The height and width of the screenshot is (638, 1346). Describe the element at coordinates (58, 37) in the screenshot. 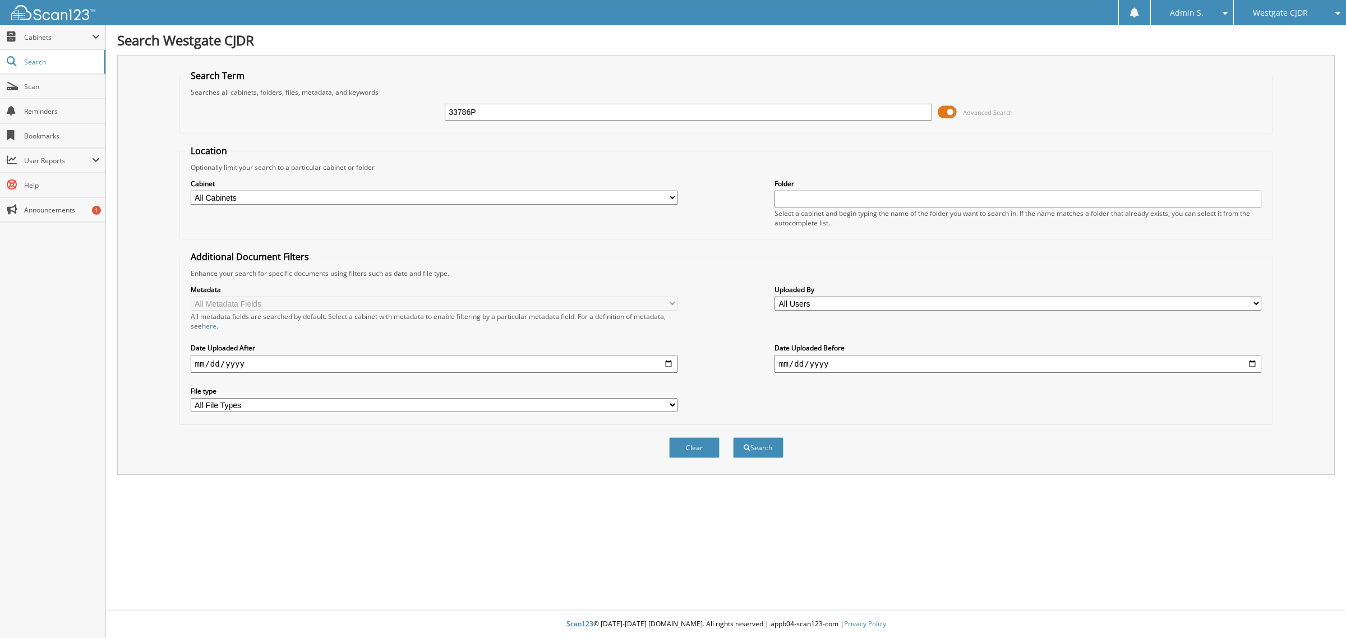

I see `span: Cabinets` at that location.